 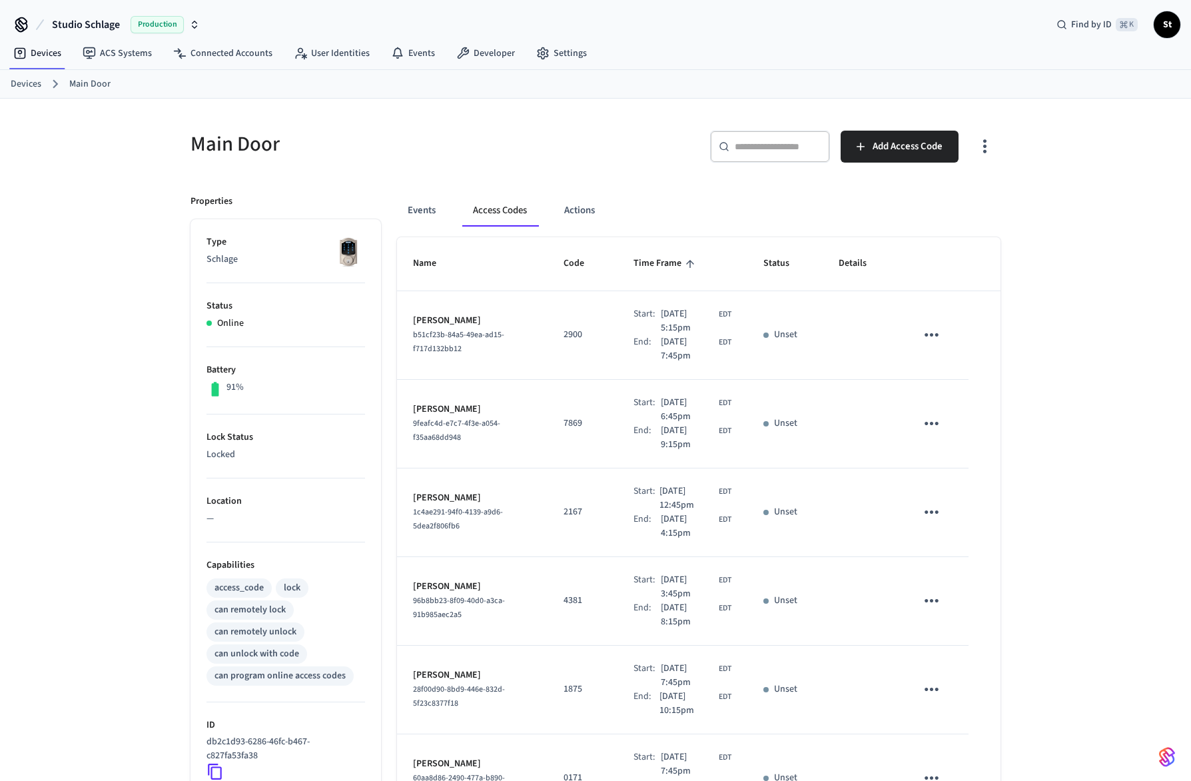 What do you see at coordinates (899, 147) in the screenshot?
I see `button: Add Access Code` at bounding box center [899, 147].